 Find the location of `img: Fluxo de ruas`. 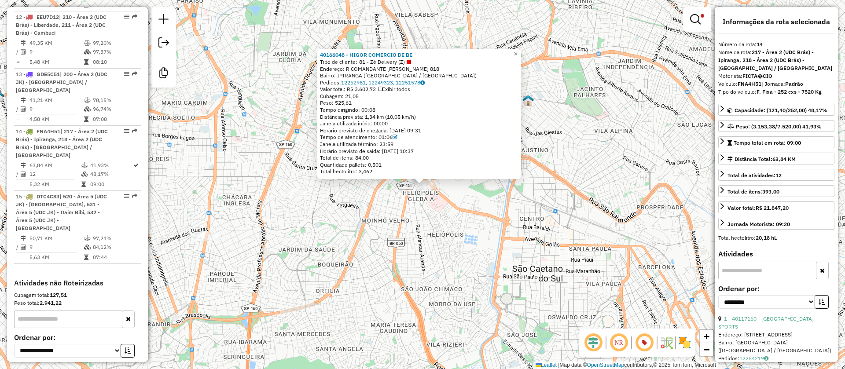

img: Fluxo de ruas is located at coordinates (667, 343).